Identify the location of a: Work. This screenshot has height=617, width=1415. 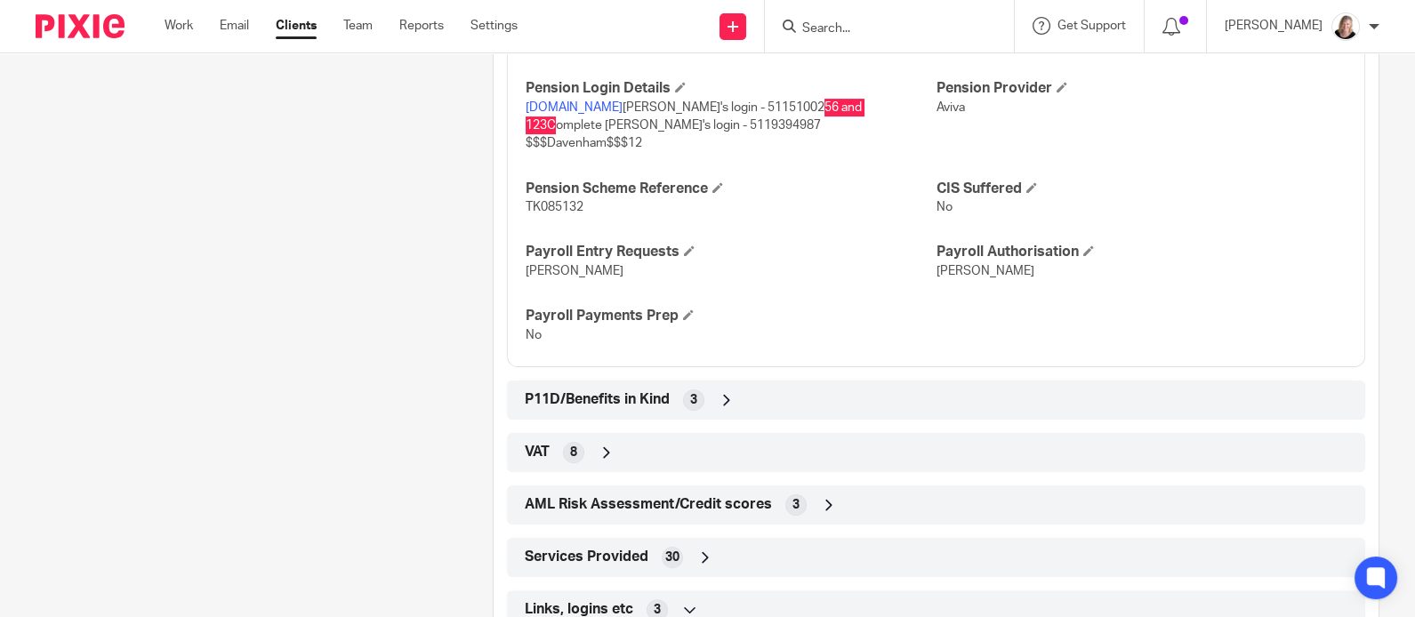
(179, 26).